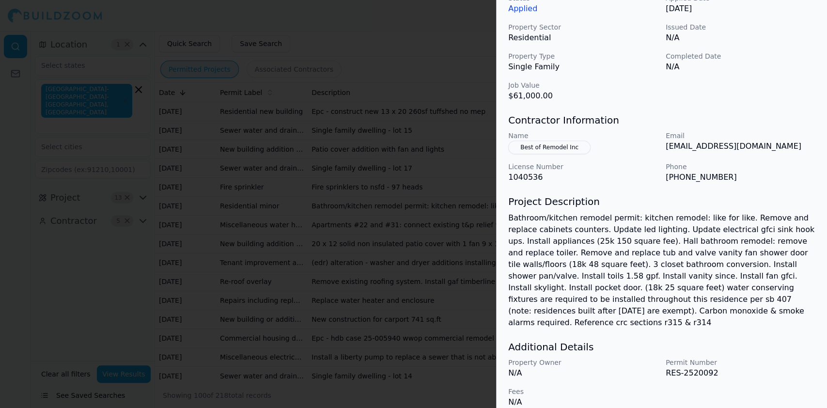  Describe the element at coordinates (583, 9) in the screenshot. I see `p: Applied` at that location.